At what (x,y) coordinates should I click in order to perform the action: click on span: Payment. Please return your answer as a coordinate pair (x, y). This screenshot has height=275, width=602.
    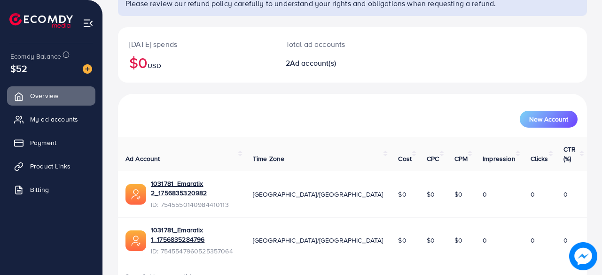
    Looking at the image, I should click on (43, 143).